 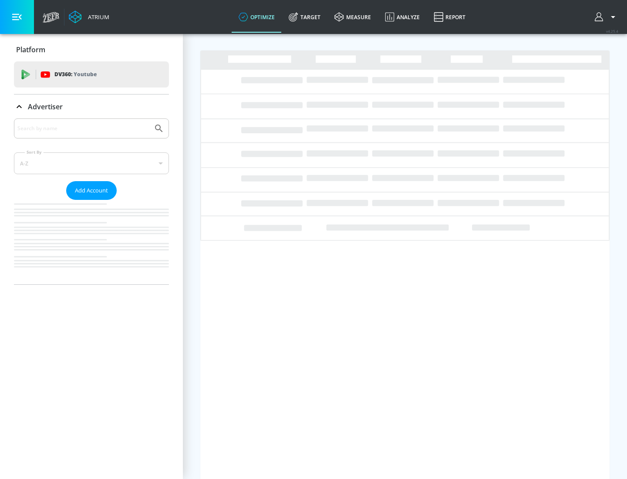 What do you see at coordinates (91, 163) in the screenshot?
I see `div: A-Z` at bounding box center [91, 163].